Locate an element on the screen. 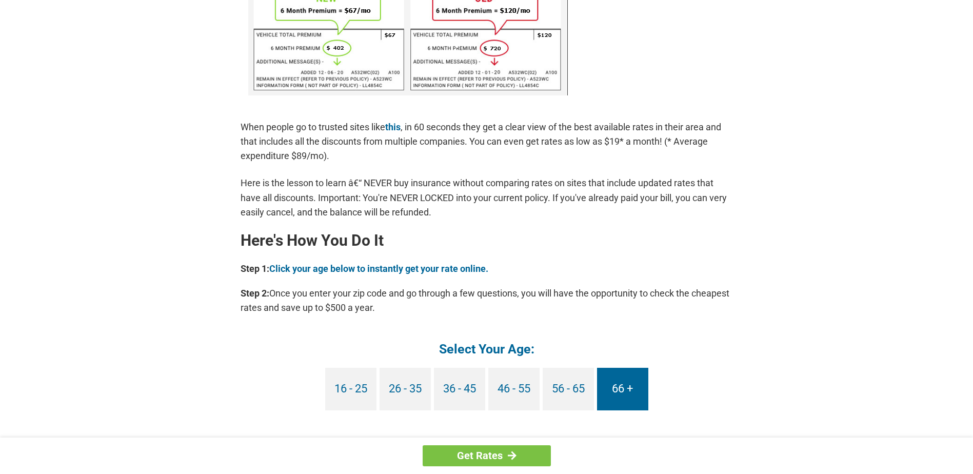 Image resolution: width=973 pixels, height=474 pixels. a: 36 - 45 is located at coordinates (460, 389).